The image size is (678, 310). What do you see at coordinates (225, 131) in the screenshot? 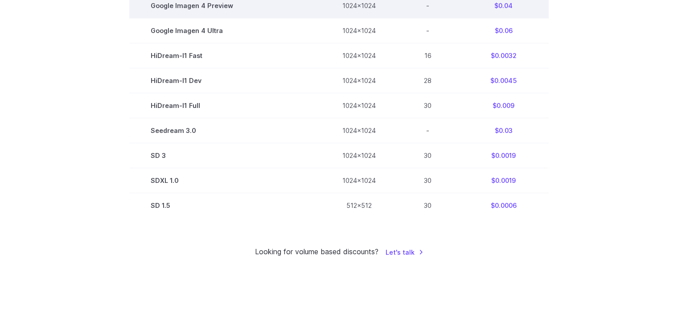
I see `td: Seedream 3.0` at bounding box center [225, 131].